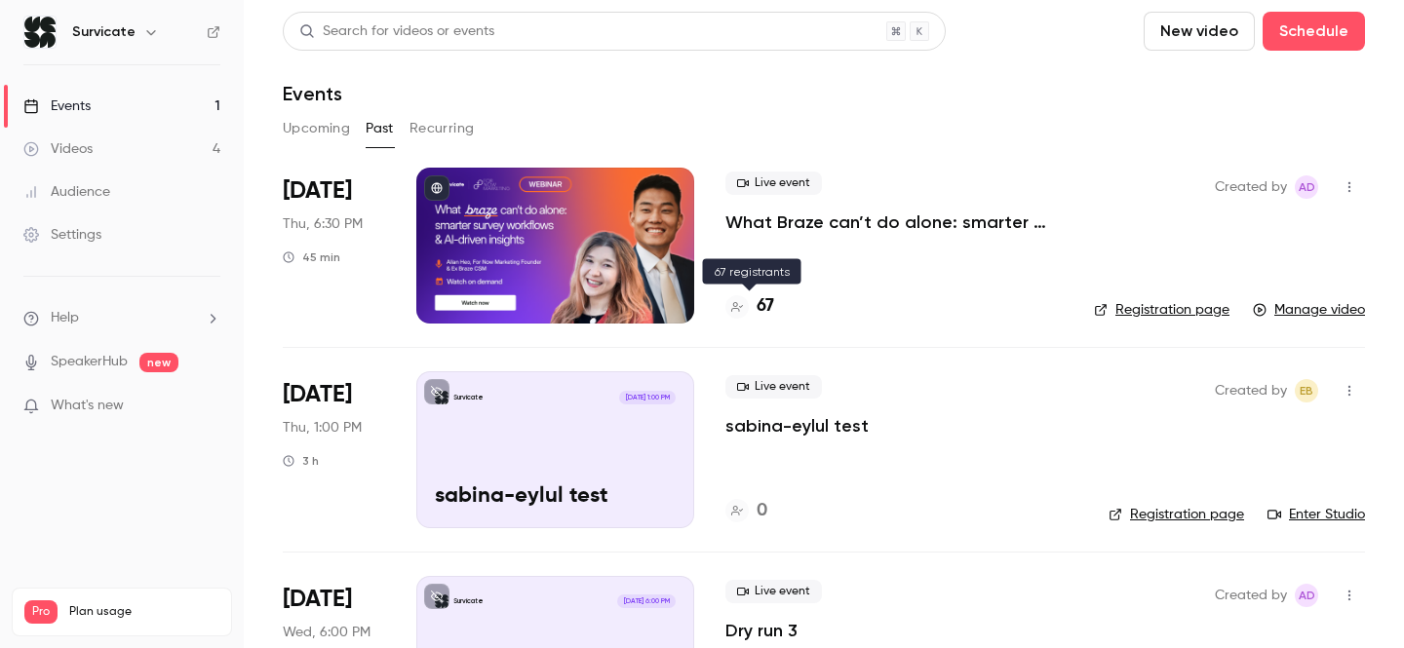  What do you see at coordinates (333, 449) in the screenshot?
I see `div: Jun 26 Thu, 1:00 PM (Europe/Warsaw)` at bounding box center [333, 449].